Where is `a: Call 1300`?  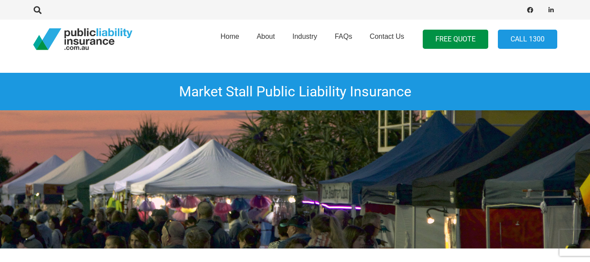
a: Call 1300 is located at coordinates (527, 39).